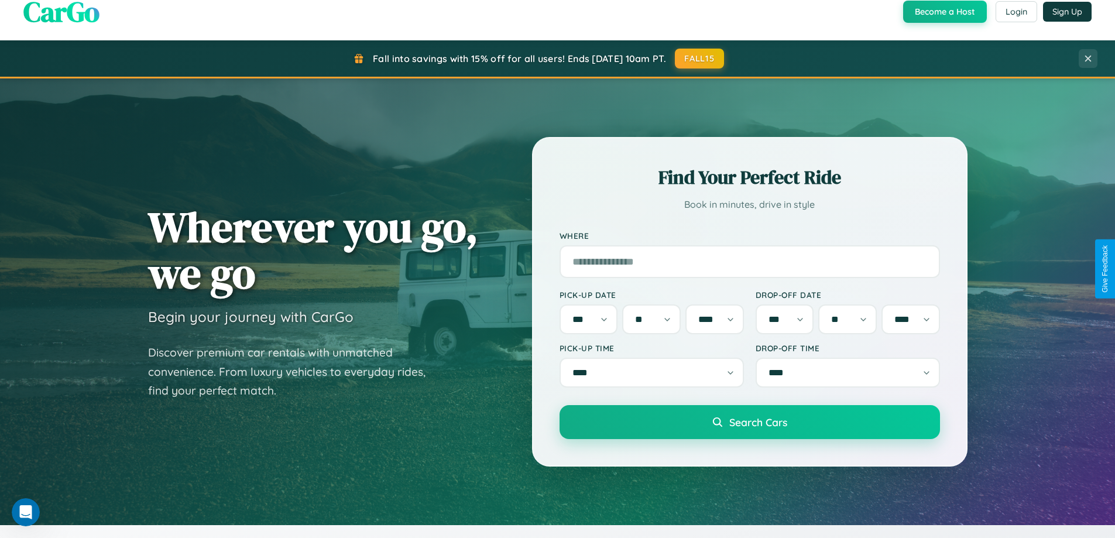  What do you see at coordinates (758, 422) in the screenshot?
I see `span: Search Cars` at bounding box center [758, 422].